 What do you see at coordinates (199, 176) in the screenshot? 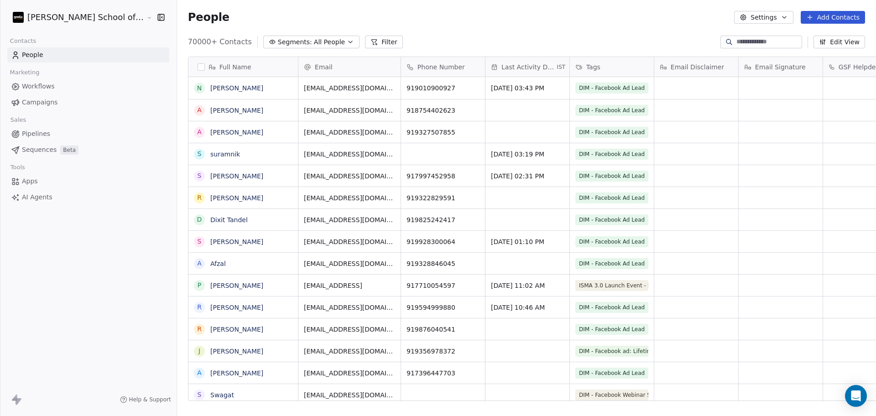
I see `div: S` at bounding box center [199, 176].